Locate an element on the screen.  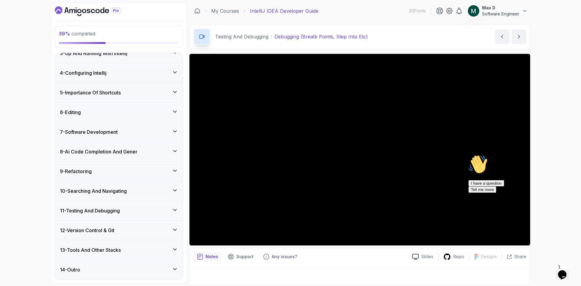
button: user profile imageMax DSoftware Engineer is located at coordinates (498, 11).